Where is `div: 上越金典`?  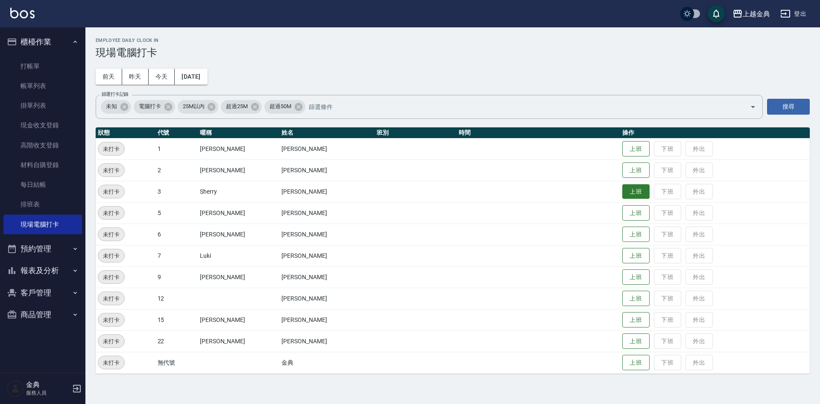
div: 上越金典 is located at coordinates (756, 14).